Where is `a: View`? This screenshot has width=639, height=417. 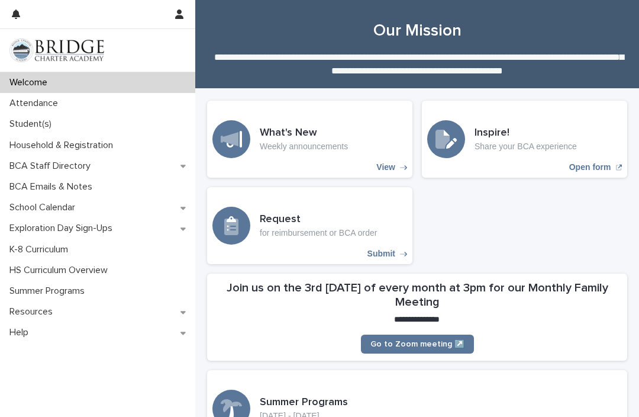 a: View is located at coordinates (310, 139).